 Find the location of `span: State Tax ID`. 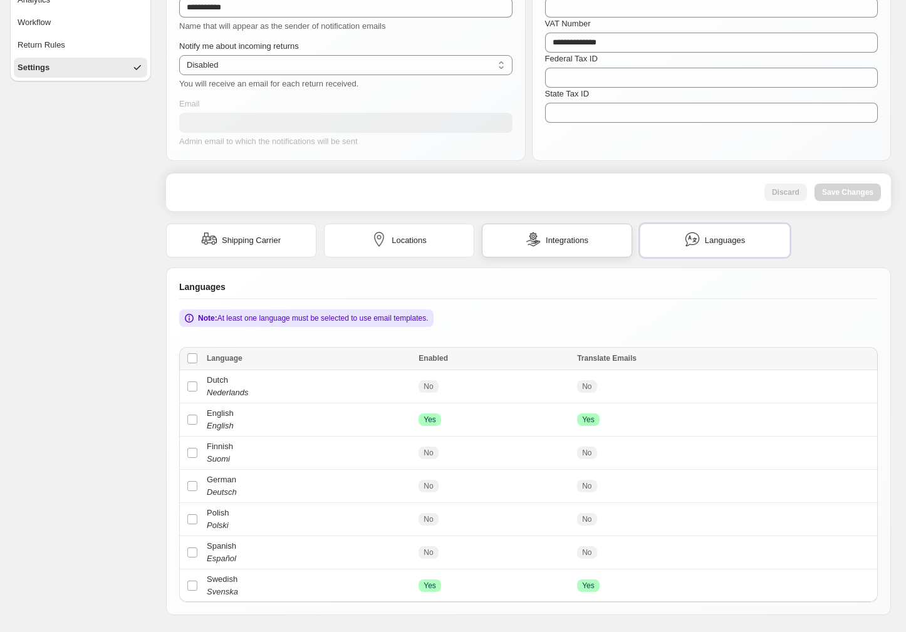

span: State Tax ID is located at coordinates (567, 93).